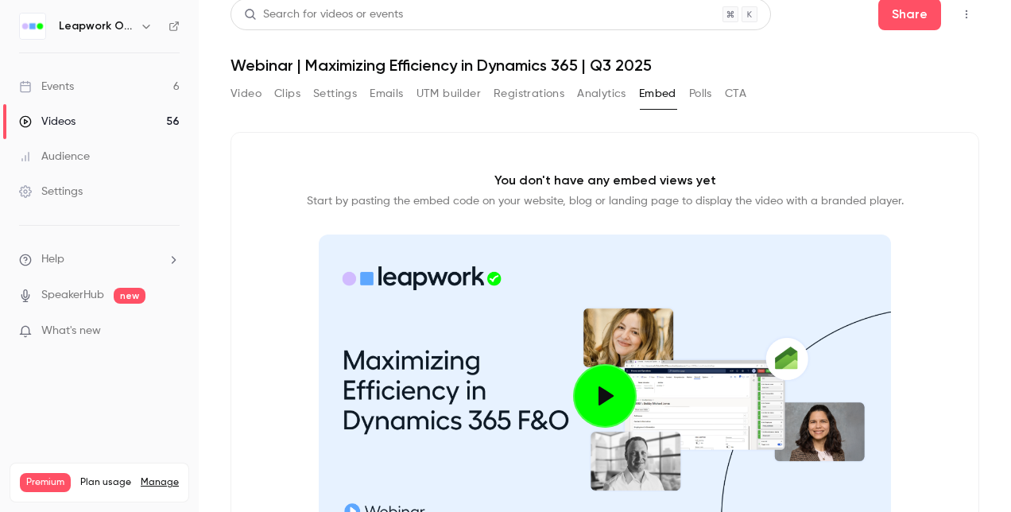  What do you see at coordinates (106, 483) in the screenshot?
I see `span: Plan usage` at bounding box center [106, 483].